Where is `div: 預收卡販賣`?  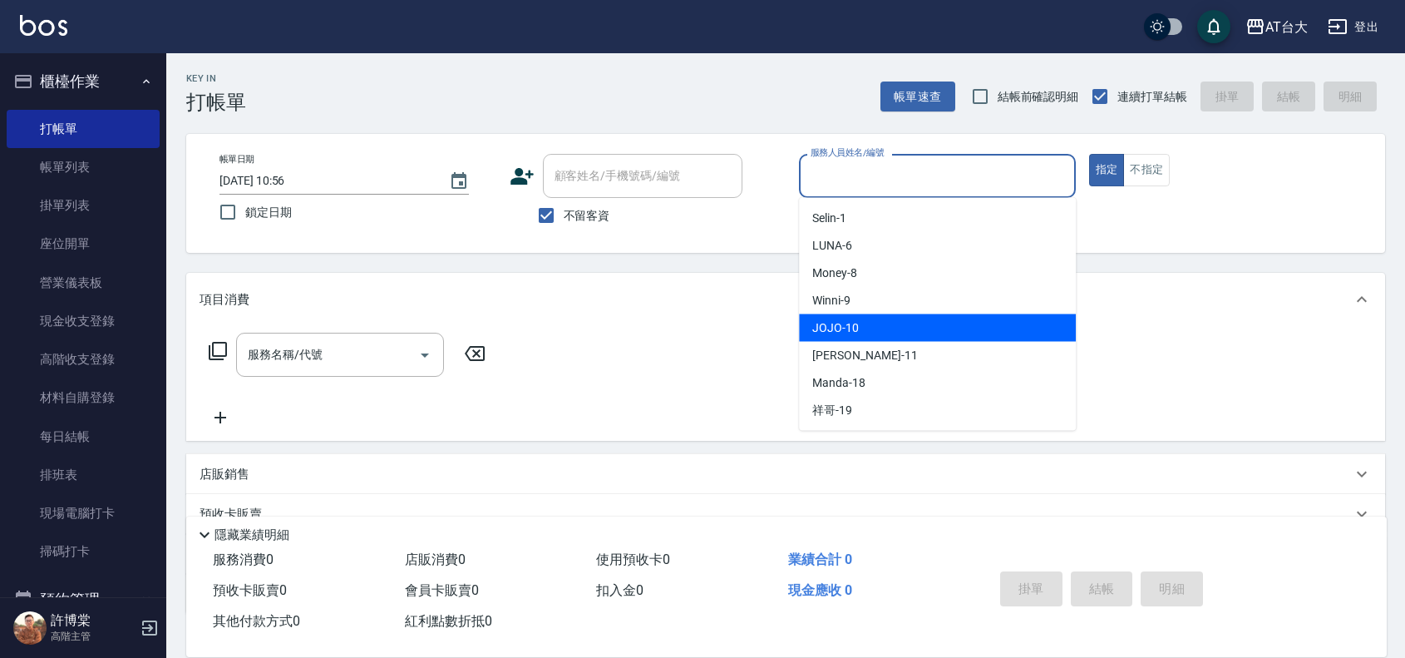
div: 預收卡販賣 is located at coordinates (786, 514).